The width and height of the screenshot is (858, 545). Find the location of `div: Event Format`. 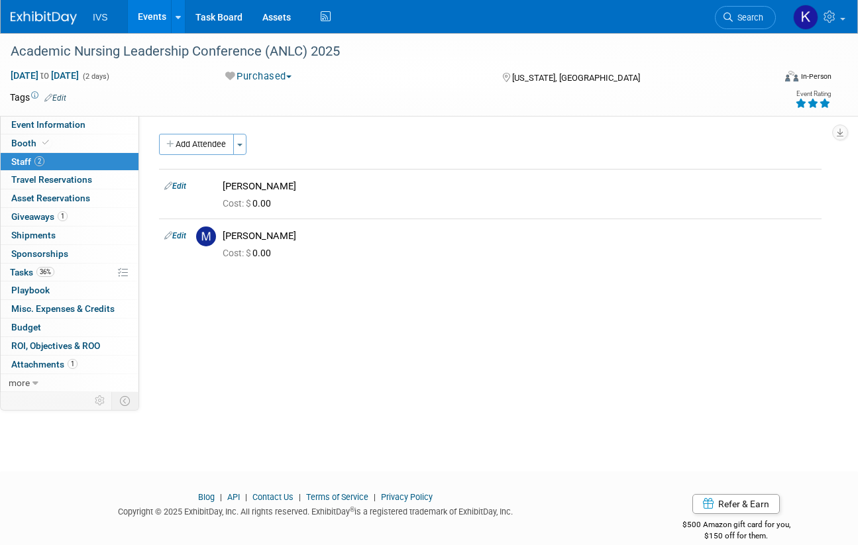

div: Event Format is located at coordinates (771, 79).